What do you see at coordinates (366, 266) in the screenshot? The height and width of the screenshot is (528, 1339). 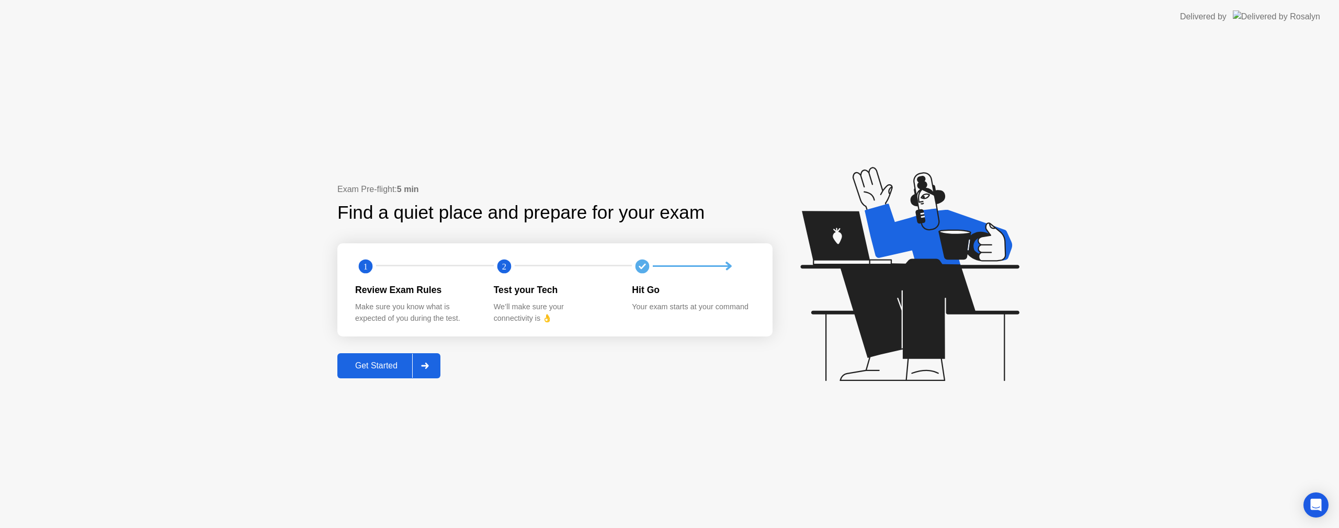 I see `text: 1` at bounding box center [366, 266].